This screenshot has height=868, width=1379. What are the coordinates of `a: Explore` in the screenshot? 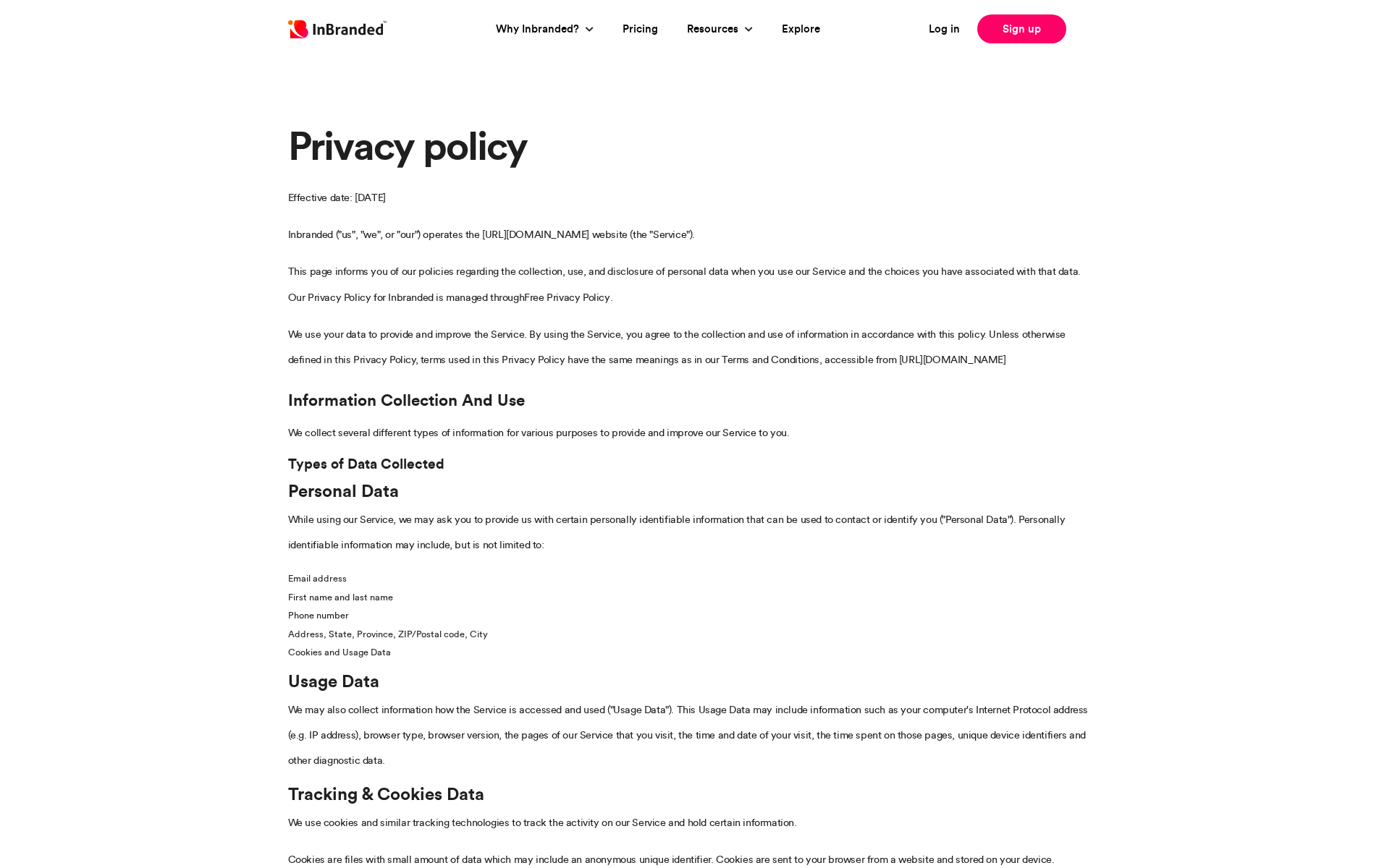 It's located at (800, 29).